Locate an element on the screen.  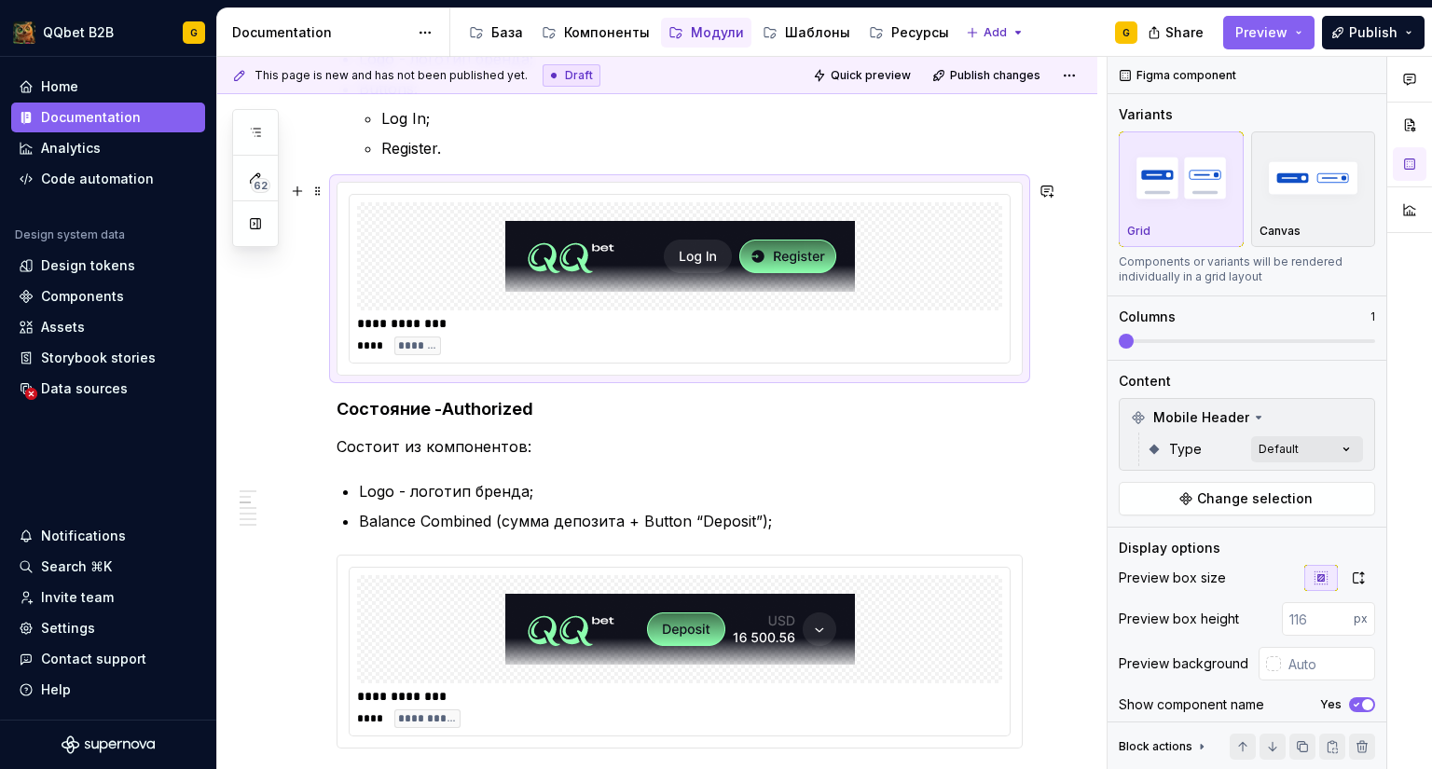
button: Quick preview is located at coordinates (863, 76).